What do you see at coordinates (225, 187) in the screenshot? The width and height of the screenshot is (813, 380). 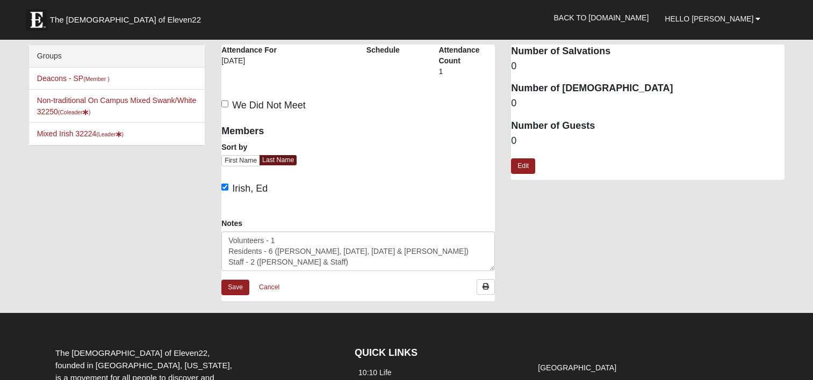 I see `input: Irish, Ed` at bounding box center [225, 187].